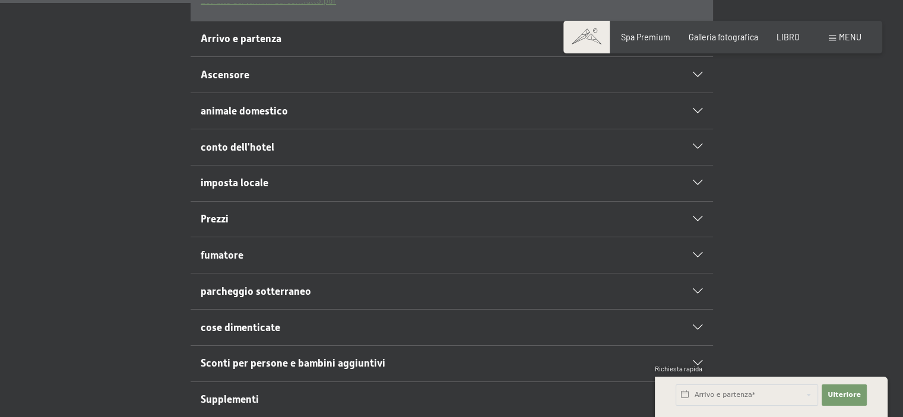 The image size is (903, 417). What do you see at coordinates (244, 111) in the screenshot?
I see `font: animale domestico` at bounding box center [244, 111].